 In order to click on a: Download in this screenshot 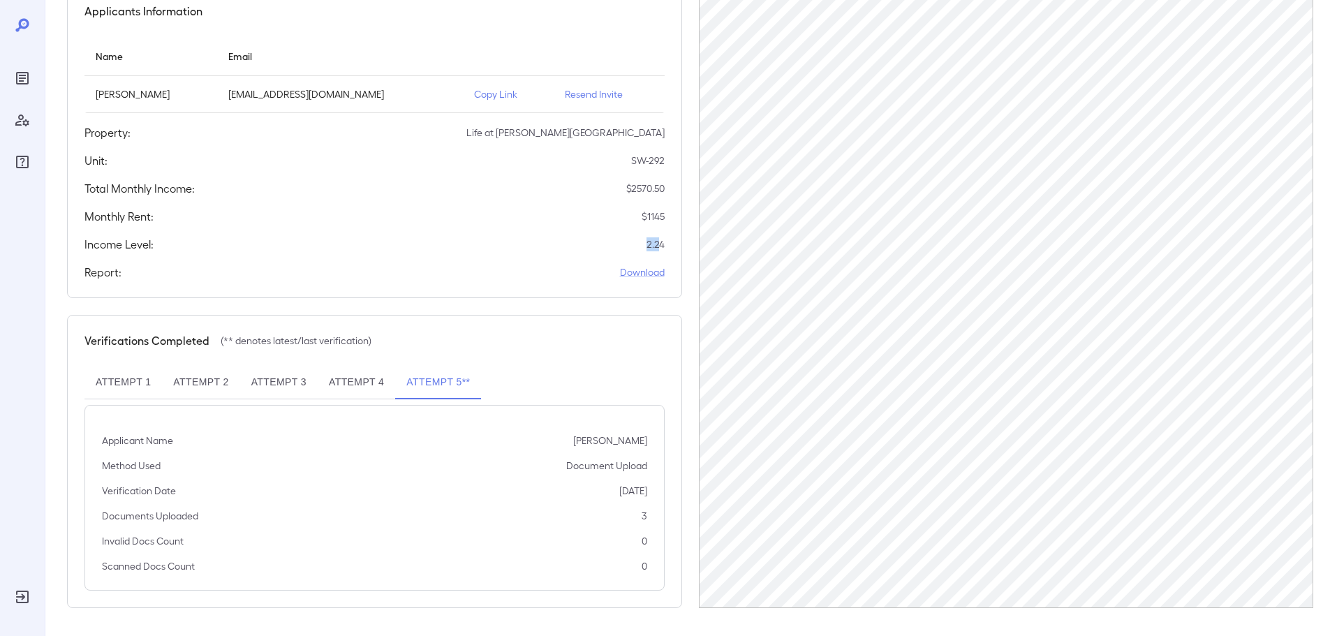, I will do `click(642, 272)`.